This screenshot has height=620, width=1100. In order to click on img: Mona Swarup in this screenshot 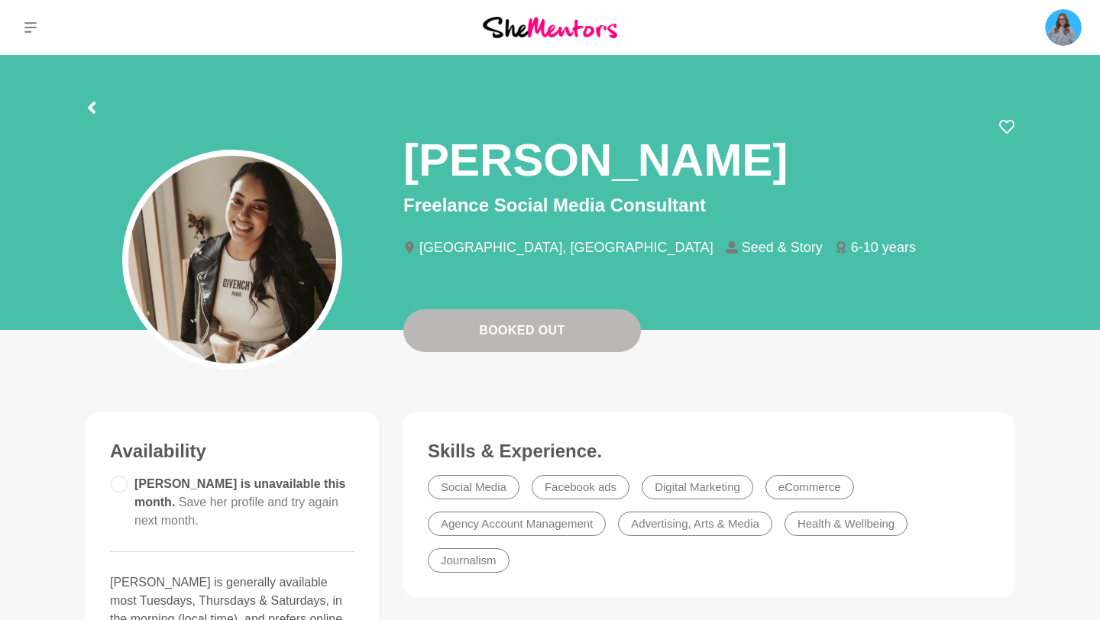, I will do `click(1064, 28)`.